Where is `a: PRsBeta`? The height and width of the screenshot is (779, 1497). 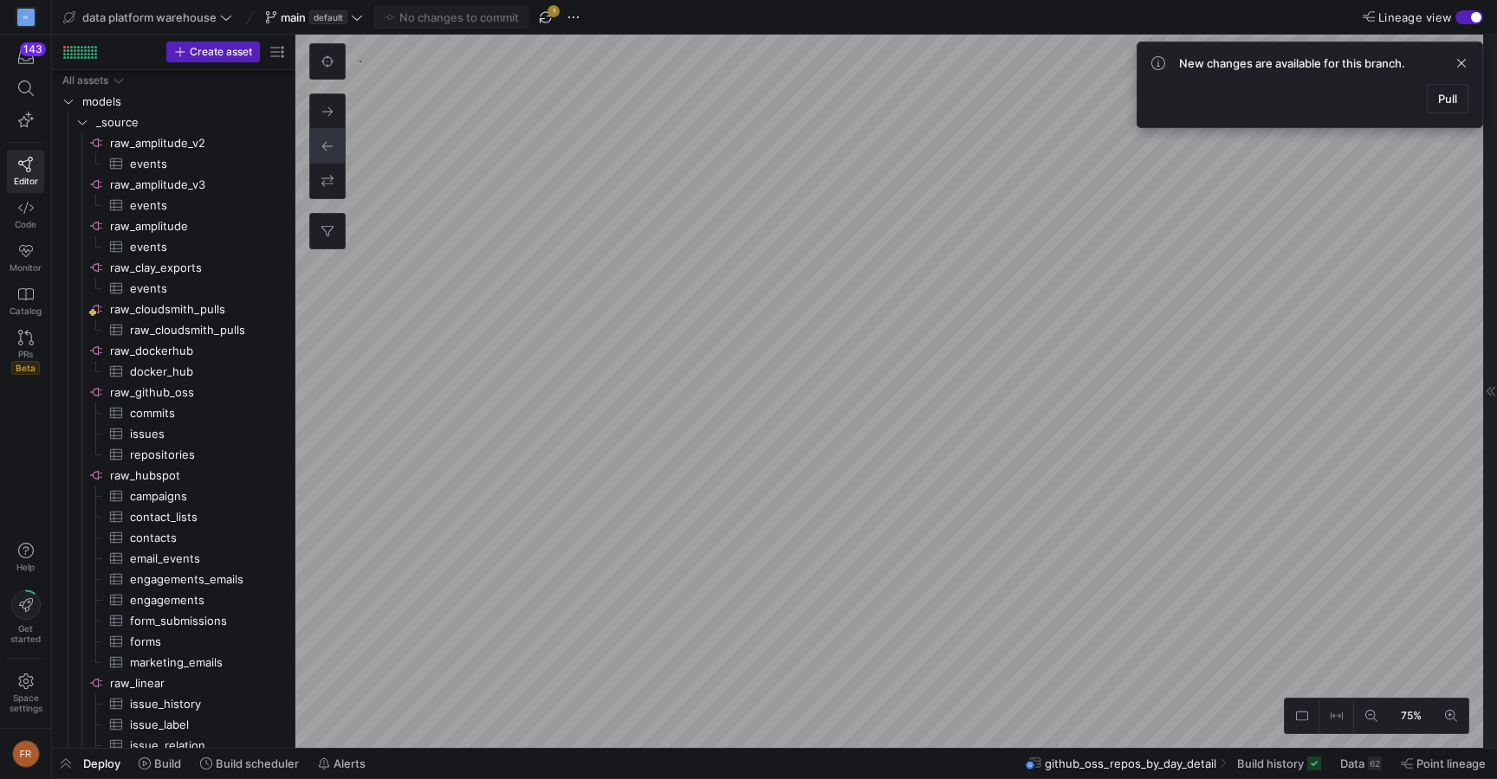
a: PRsBeta is located at coordinates (25, 352).